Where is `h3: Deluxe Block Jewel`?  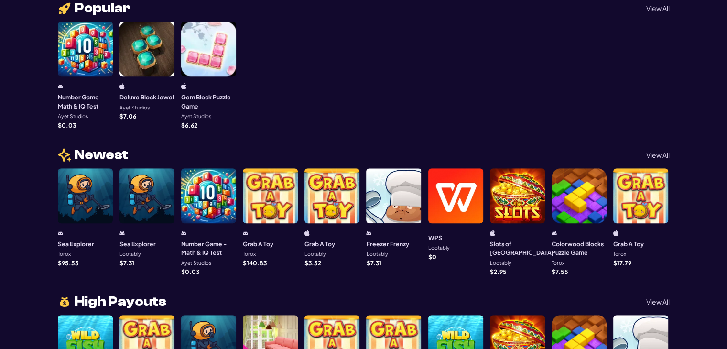 h3: Deluxe Block Jewel is located at coordinates (147, 97).